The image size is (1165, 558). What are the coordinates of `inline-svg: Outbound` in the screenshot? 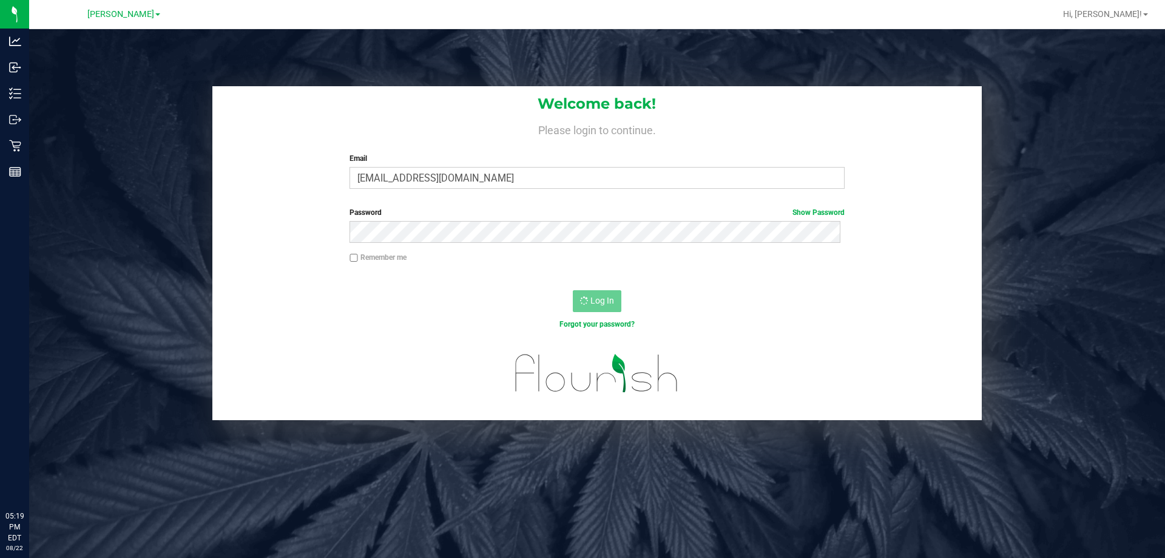 It's located at (15, 120).